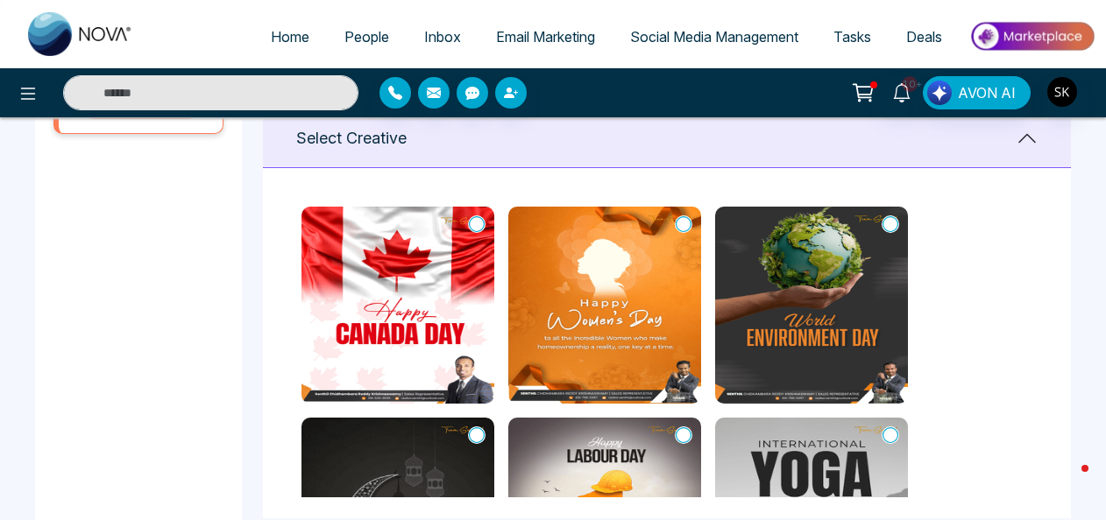 The image size is (1106, 520). What do you see at coordinates (545, 37) in the screenshot?
I see `a: Email Marketing` at bounding box center [545, 37].